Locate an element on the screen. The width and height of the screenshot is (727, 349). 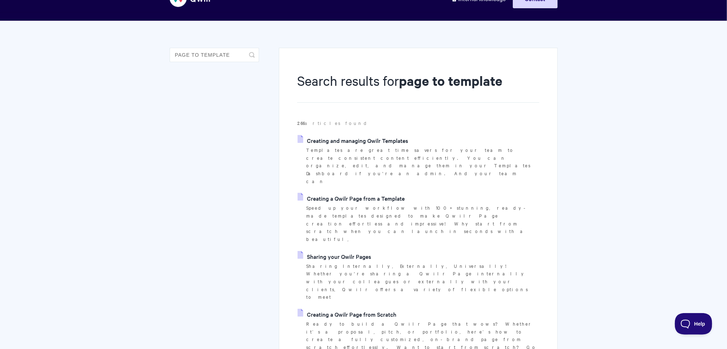
p: Sharing Internally, Externally, Universally! Whether you're sharing a Qwilr Page internally with ... is located at coordinates (422, 282).